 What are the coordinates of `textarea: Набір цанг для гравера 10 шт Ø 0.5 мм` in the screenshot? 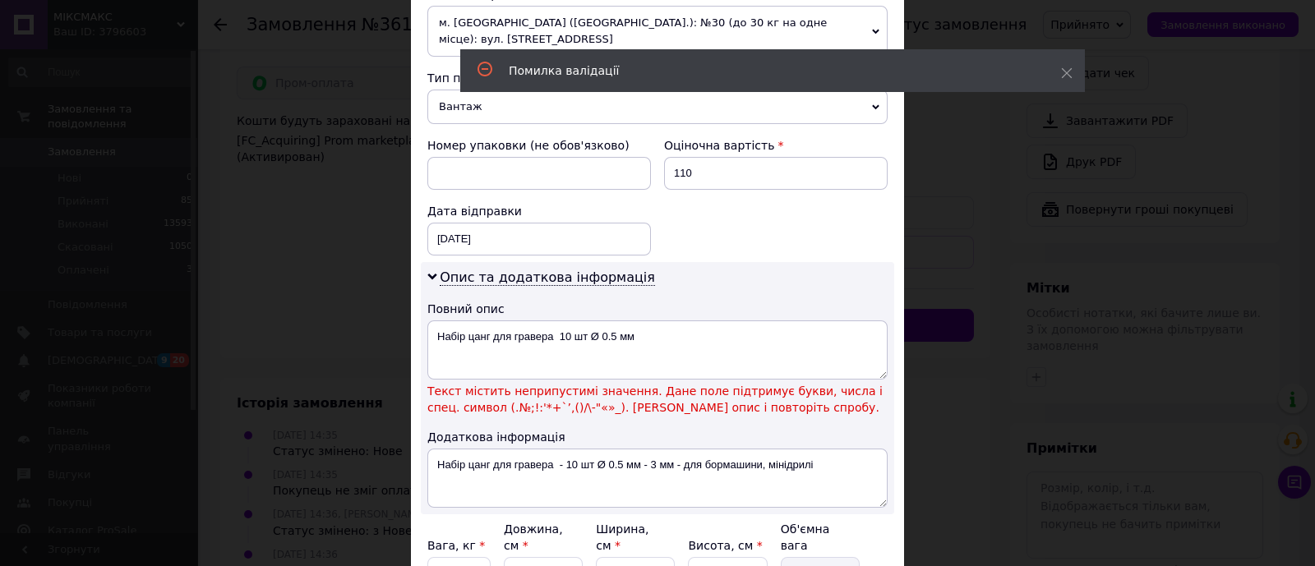 It's located at (657, 350).